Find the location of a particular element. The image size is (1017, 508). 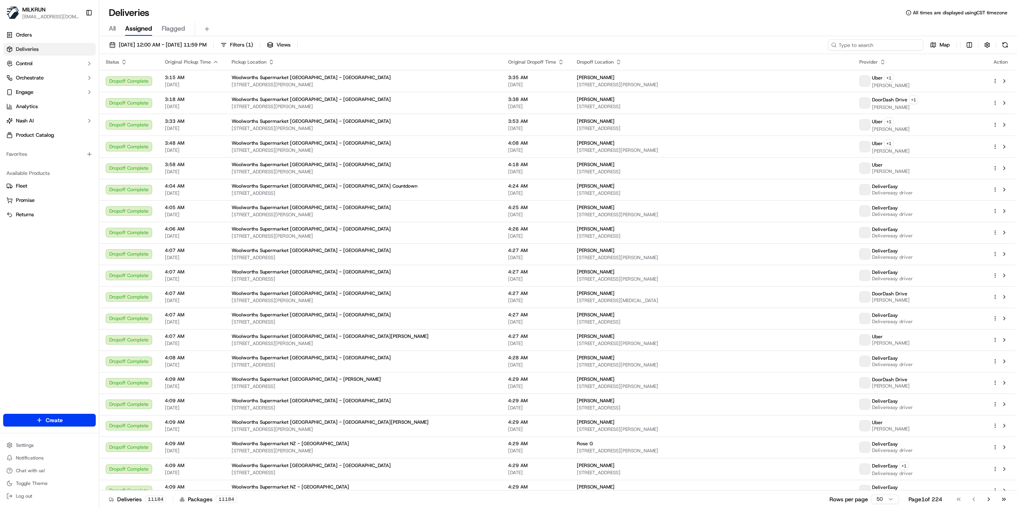

span: 4:05 AM is located at coordinates (192, 207).